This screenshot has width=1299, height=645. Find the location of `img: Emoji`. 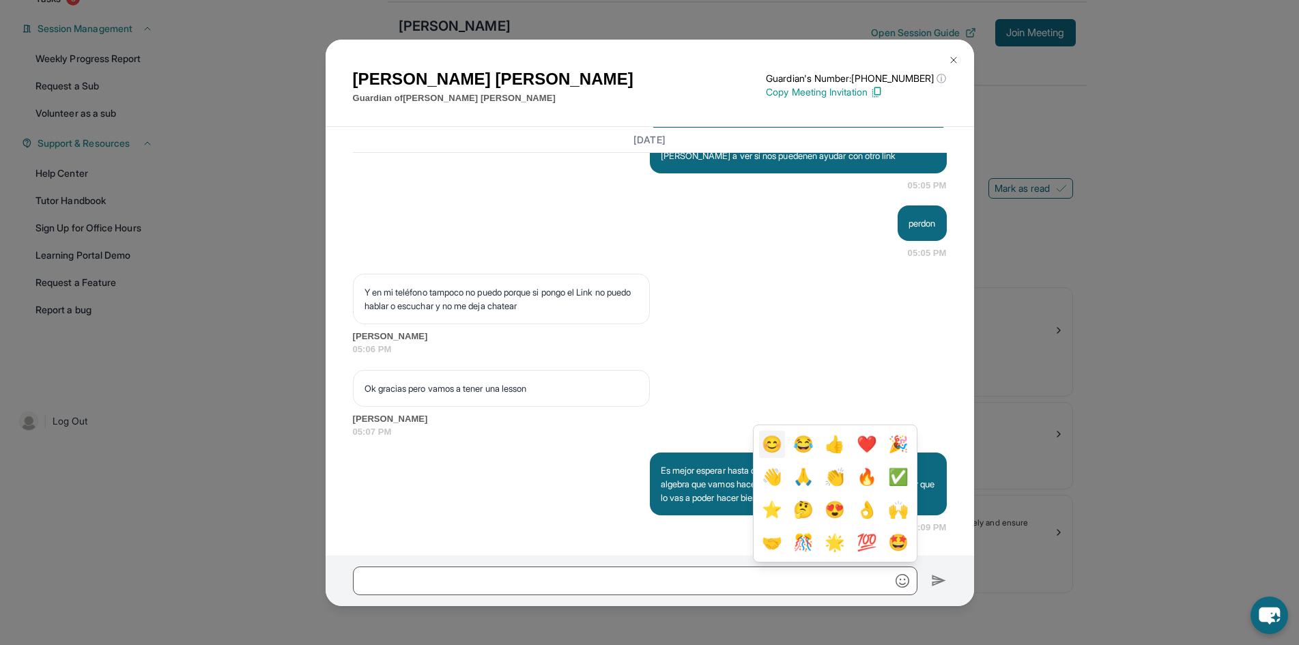

img: Emoji is located at coordinates (902, 581).